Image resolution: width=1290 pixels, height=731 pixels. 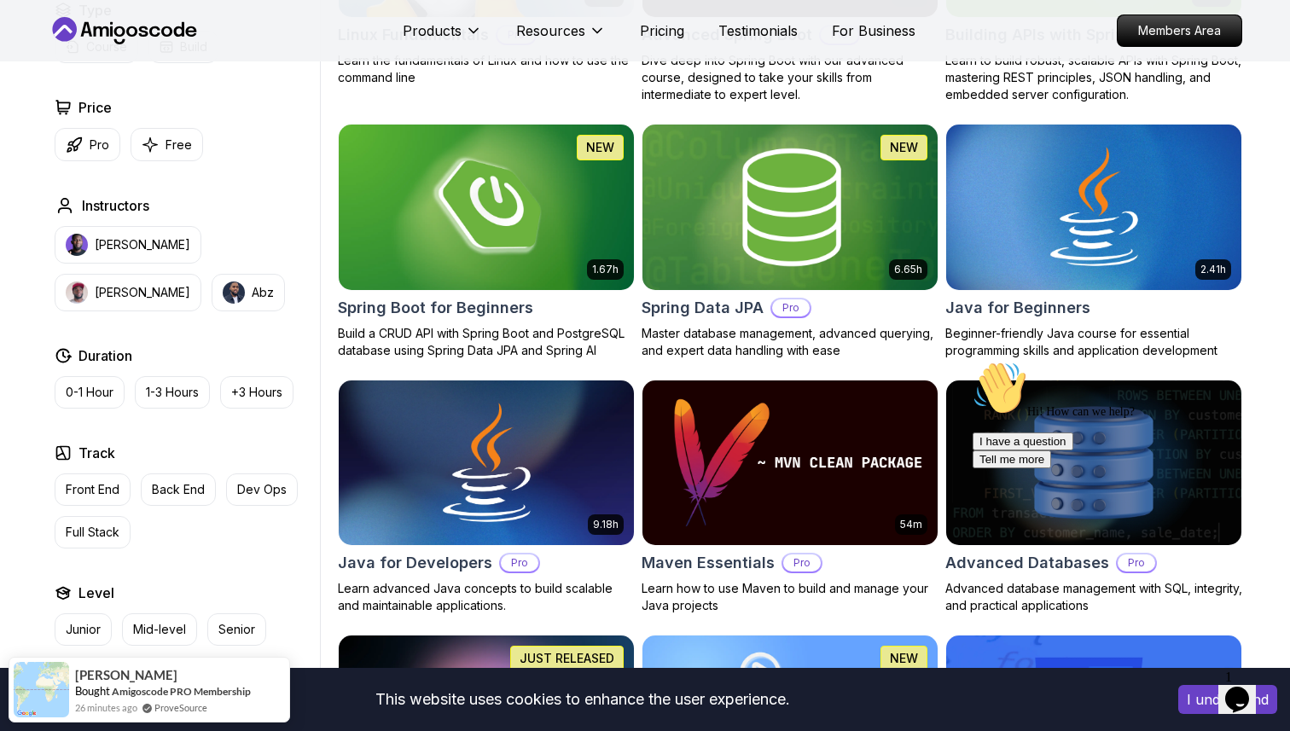 What do you see at coordinates (115, 206) in the screenshot?
I see `h2: Instructors` at bounding box center [115, 206].